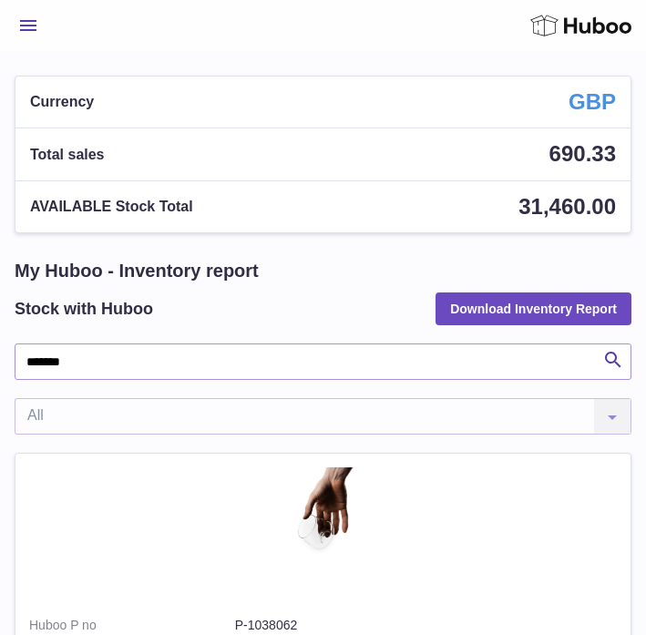 The width and height of the screenshot is (646, 635). I want to click on span: 31,460.00, so click(567, 206).